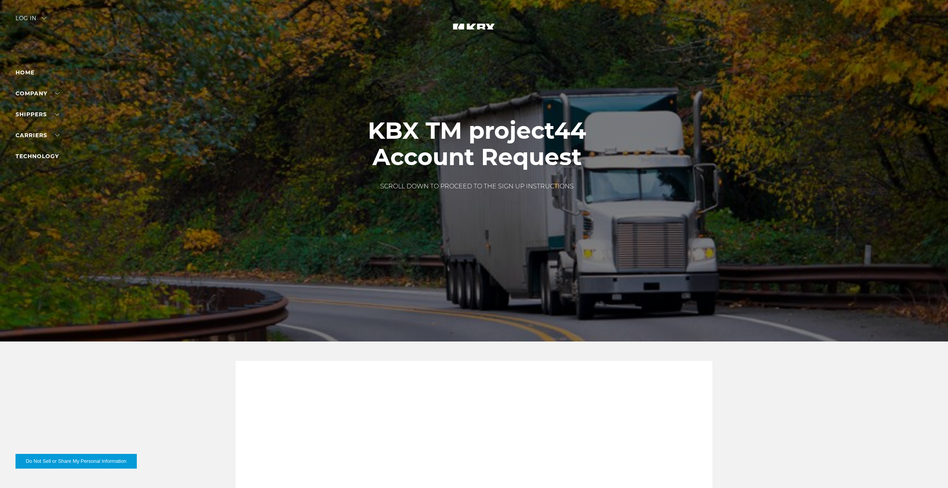  I want to click on a: SHIPPERS, so click(37, 114).